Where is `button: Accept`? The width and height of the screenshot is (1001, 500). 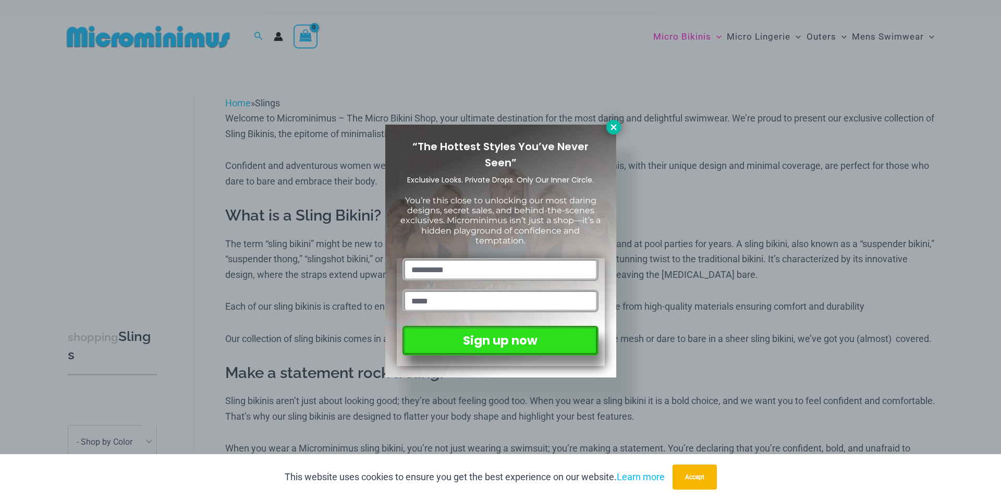 button: Accept is located at coordinates (695, 477).